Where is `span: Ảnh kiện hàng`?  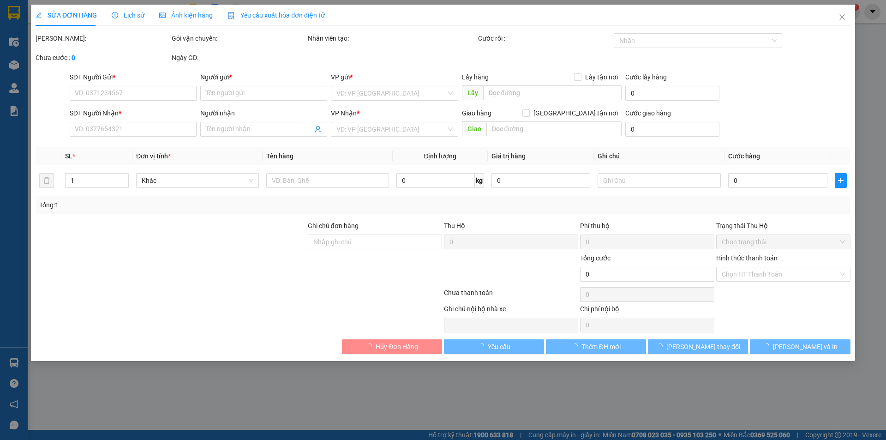
span: Ảnh kiện hàng is located at coordinates (186, 15).